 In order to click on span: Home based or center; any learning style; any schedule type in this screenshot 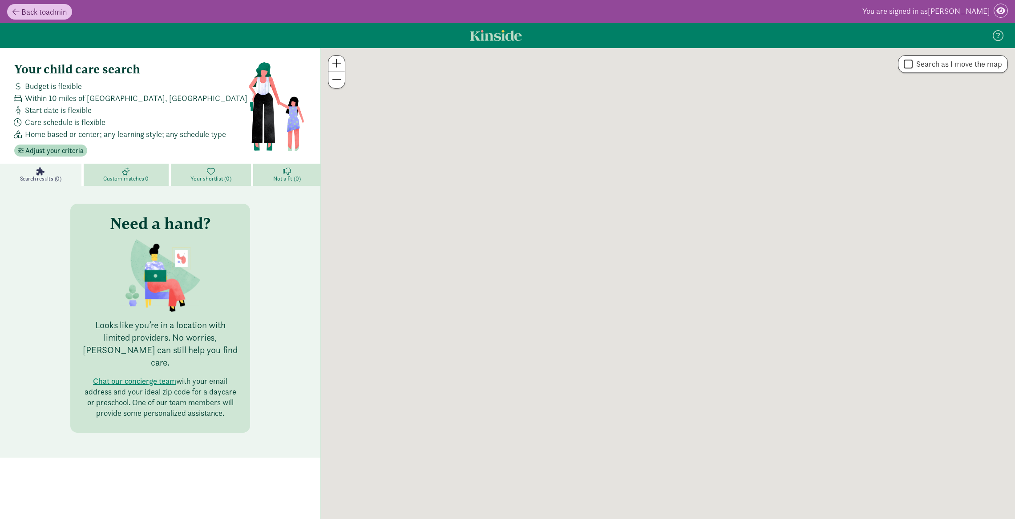, I will do `click(125, 134)`.